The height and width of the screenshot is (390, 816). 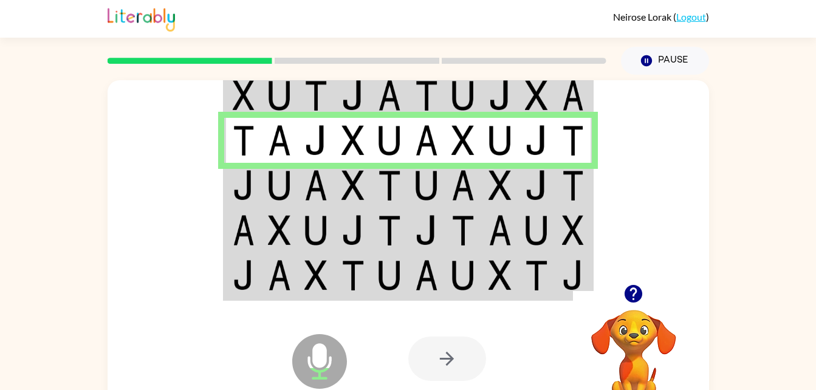 I want to click on a: Logout, so click(x=691, y=16).